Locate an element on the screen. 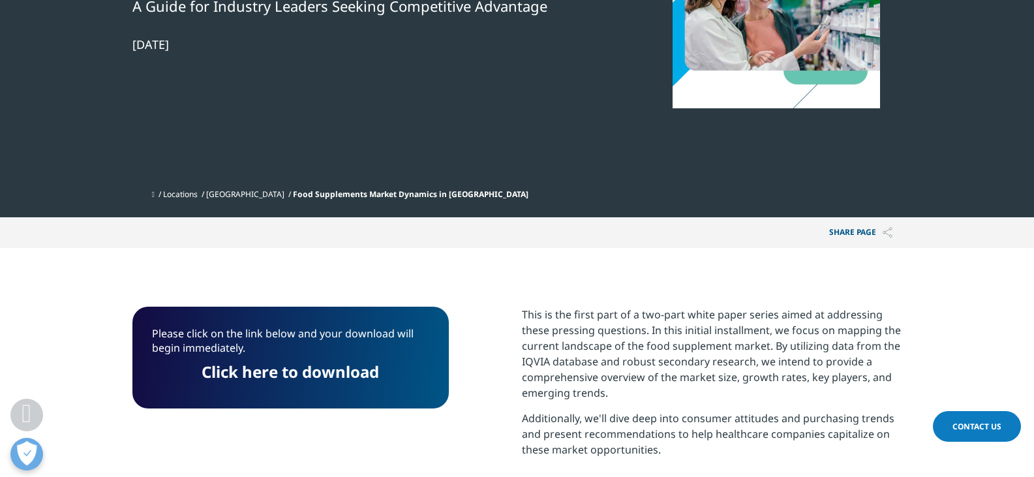 This screenshot has width=1034, height=477. p: Additionally, we'll dive deep into consumer attitudes and purchasing trends and present recommend... is located at coordinates (712, 438).